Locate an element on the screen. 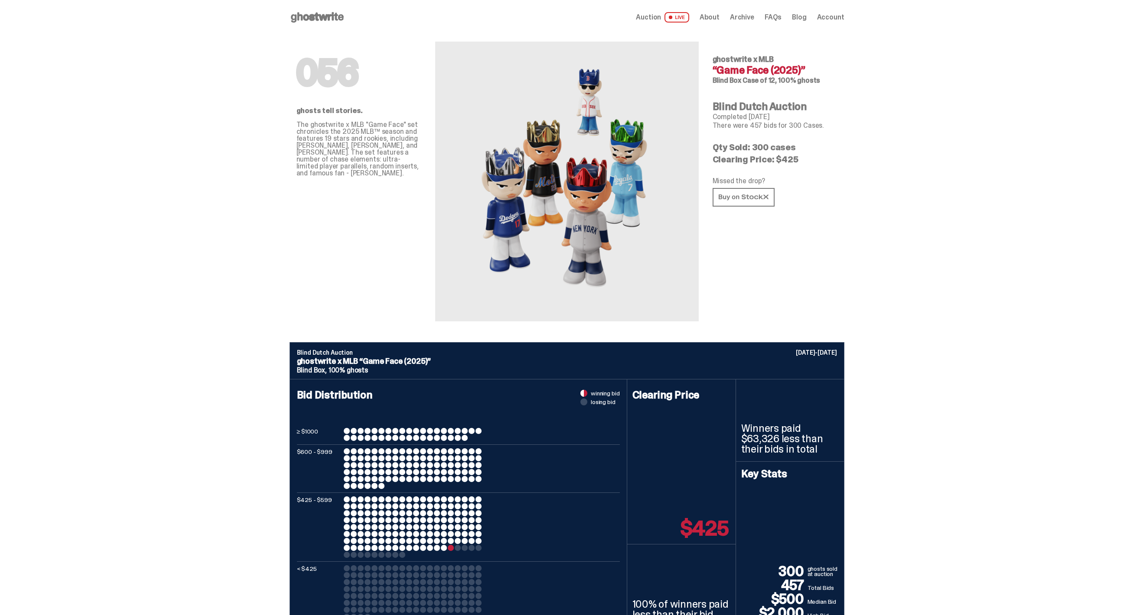 The width and height of the screenshot is (1140, 615). span: 100% ghosts is located at coordinates (348, 370).